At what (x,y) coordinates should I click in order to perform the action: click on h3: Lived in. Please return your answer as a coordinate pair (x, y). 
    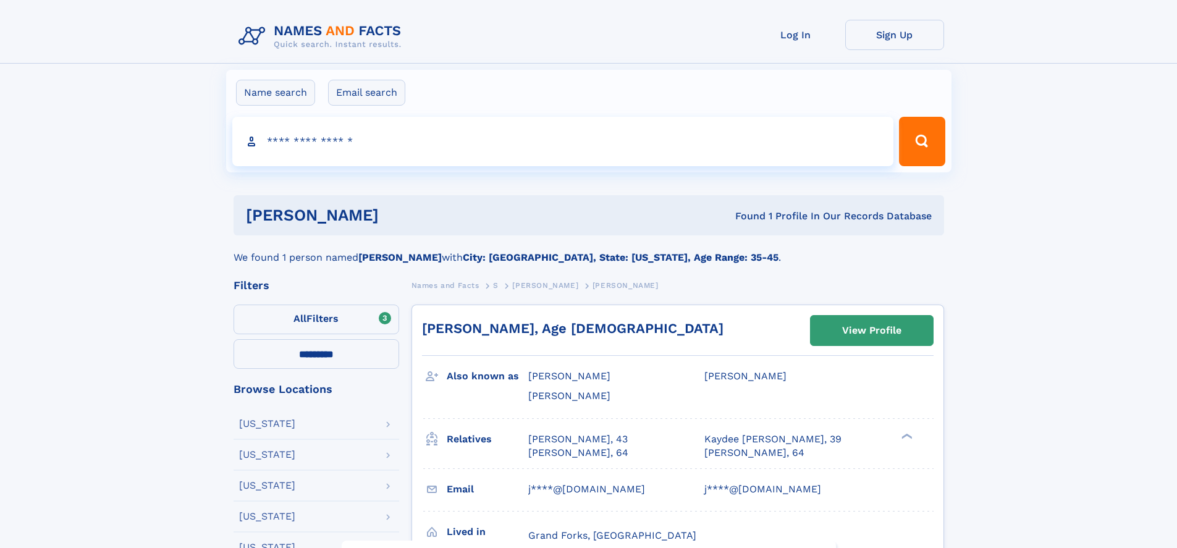
    Looking at the image, I should click on (487, 532).